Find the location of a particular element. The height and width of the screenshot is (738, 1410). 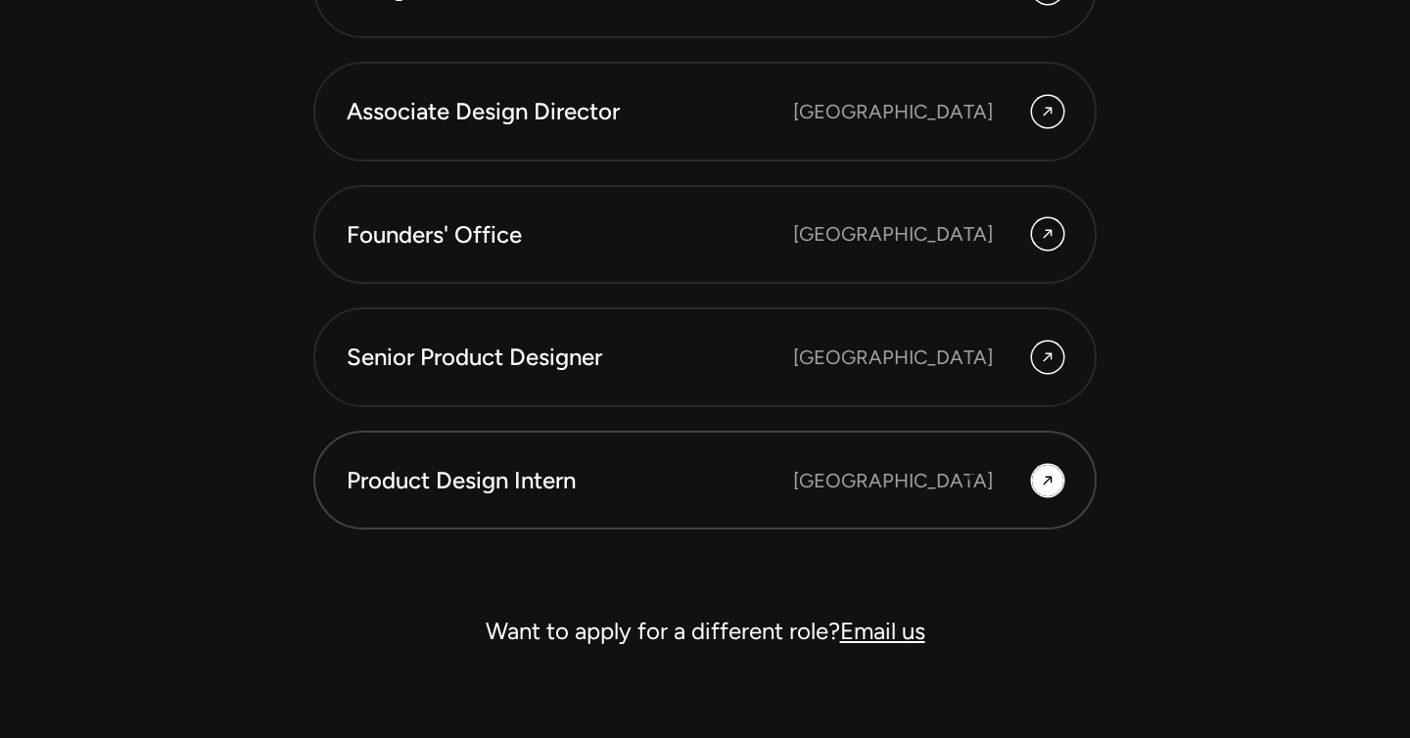

div: Product Design Intern is located at coordinates (570, 481).